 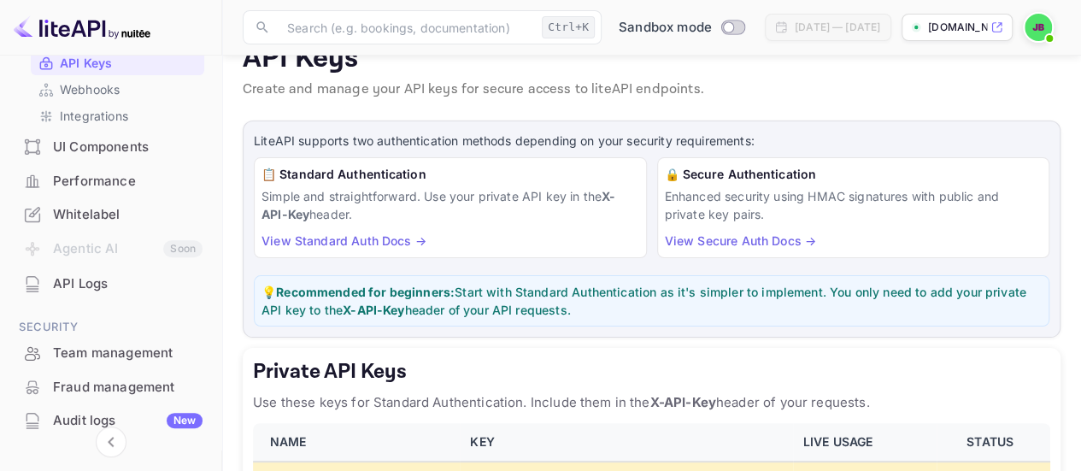 What do you see at coordinates (117, 89) in the screenshot?
I see `a: Webhooks` at bounding box center [117, 89].